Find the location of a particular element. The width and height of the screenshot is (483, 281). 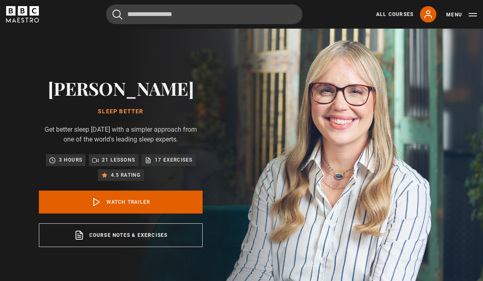

p: 3 hours is located at coordinates (70, 160).